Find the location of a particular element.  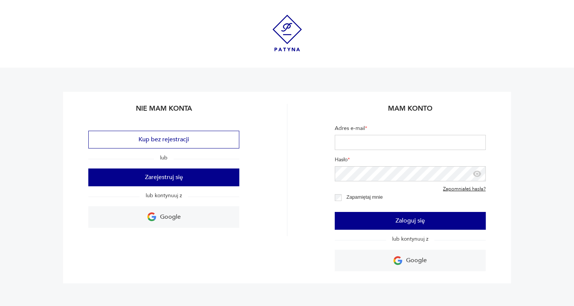

button: Zarejestruj się is located at coordinates (164, 177).